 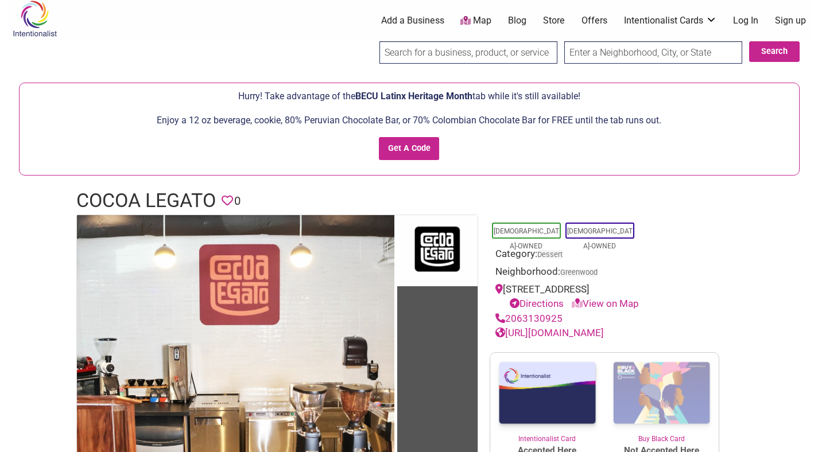 I want to click on a: Blog, so click(x=517, y=21).